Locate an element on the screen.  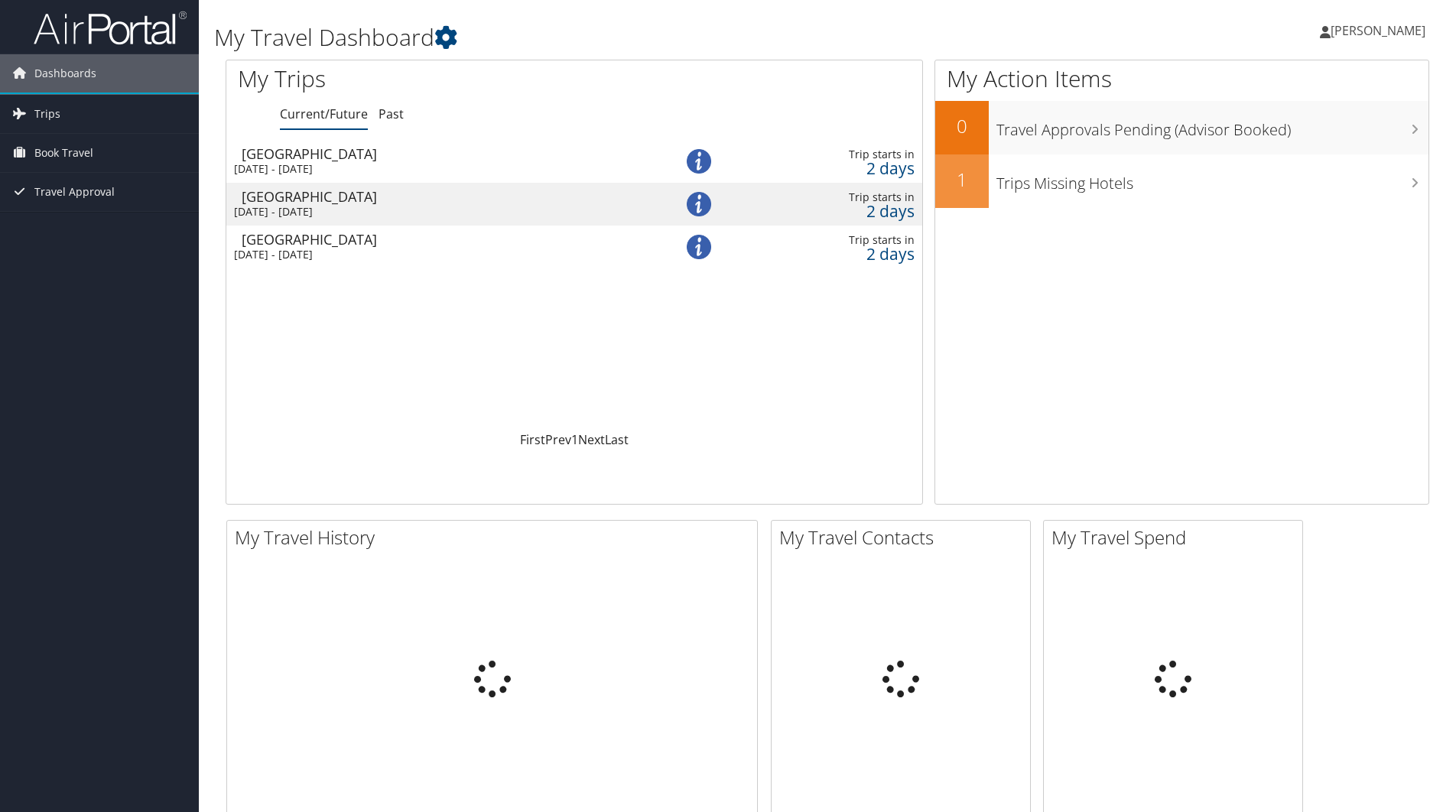
a: 1Trips Missing Hotels is located at coordinates (1182, 182).